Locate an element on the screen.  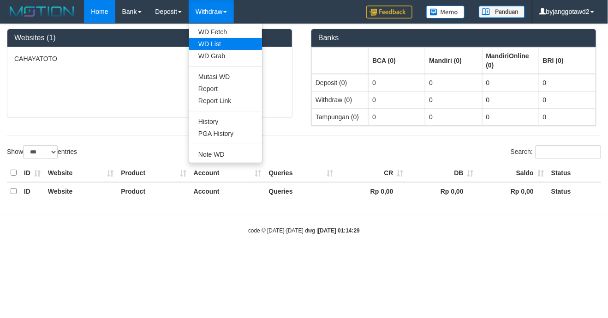
a: WD Fetch is located at coordinates (226, 32).